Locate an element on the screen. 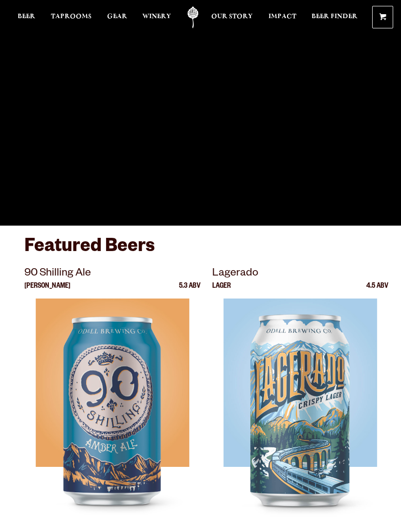  a: Taprooms is located at coordinates (71, 17).